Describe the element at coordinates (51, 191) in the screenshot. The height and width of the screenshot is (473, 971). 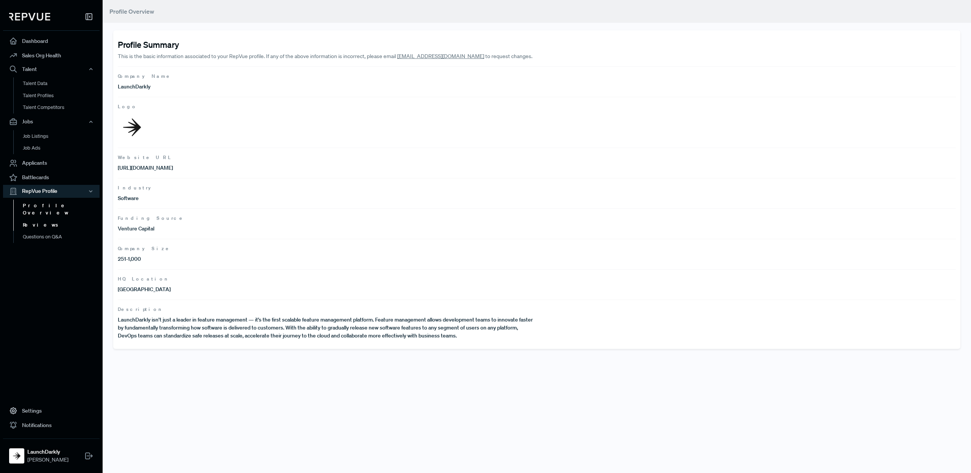
I see `button: RepVue Profile` at that location.